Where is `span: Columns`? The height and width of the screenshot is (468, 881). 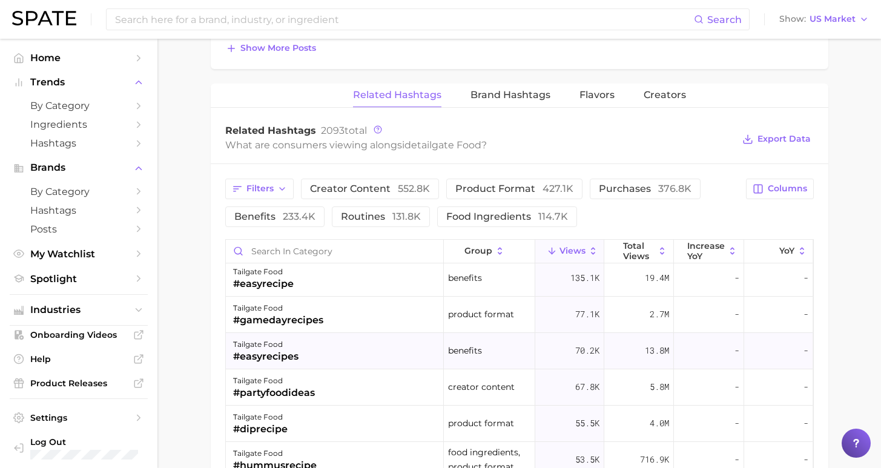 span: Columns is located at coordinates (787, 188).